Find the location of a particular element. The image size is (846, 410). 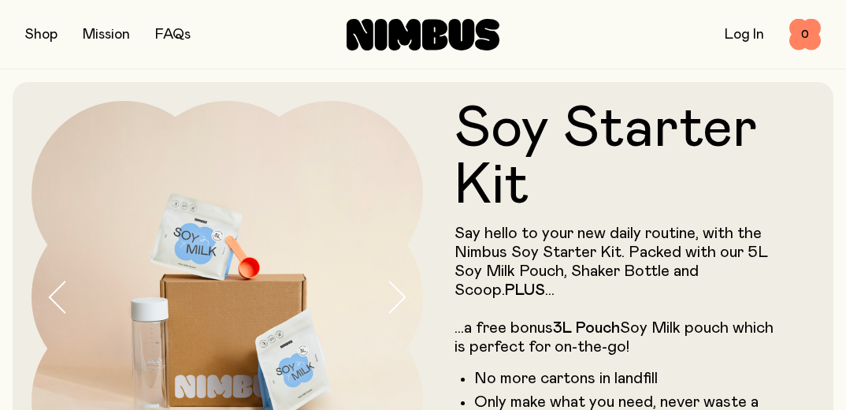

a: FAQs is located at coordinates (173, 35).